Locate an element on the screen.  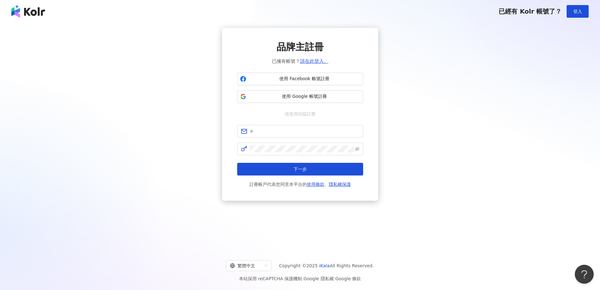
span: eye-invisible is located at coordinates (357, 149).